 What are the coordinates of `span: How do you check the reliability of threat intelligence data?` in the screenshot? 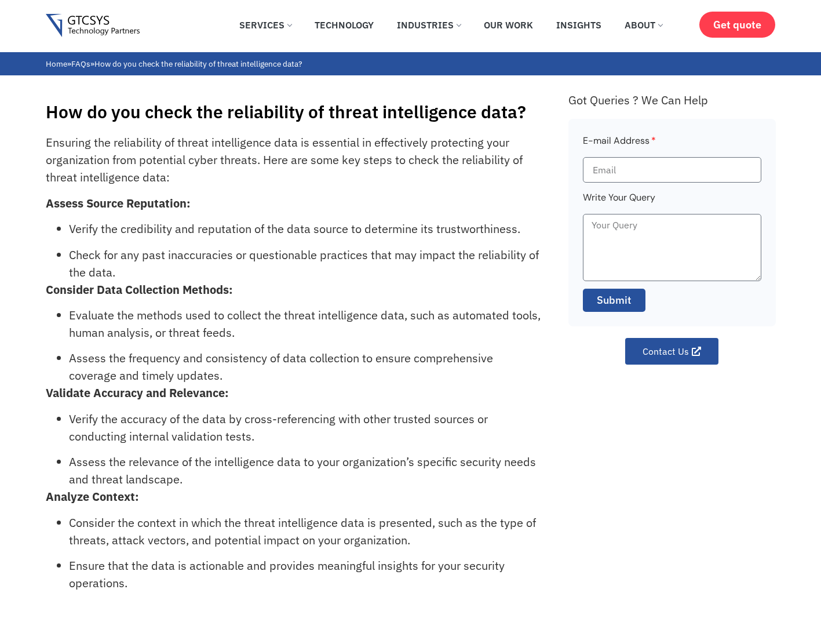 It's located at (198, 64).